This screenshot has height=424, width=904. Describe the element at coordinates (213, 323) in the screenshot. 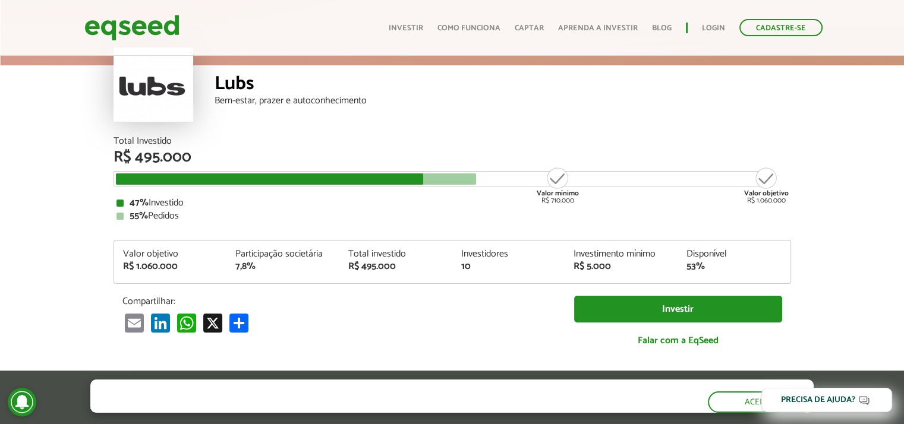

I see `a: X` at that location.